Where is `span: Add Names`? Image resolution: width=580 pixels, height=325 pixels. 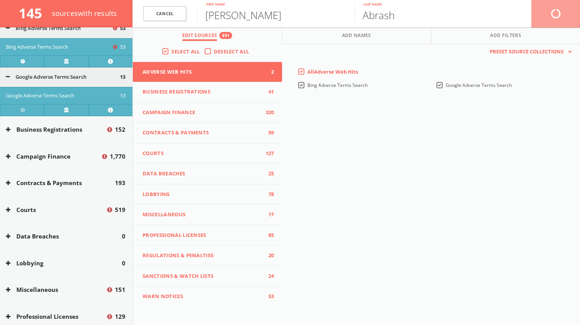
span: Add Names is located at coordinates (356, 36).